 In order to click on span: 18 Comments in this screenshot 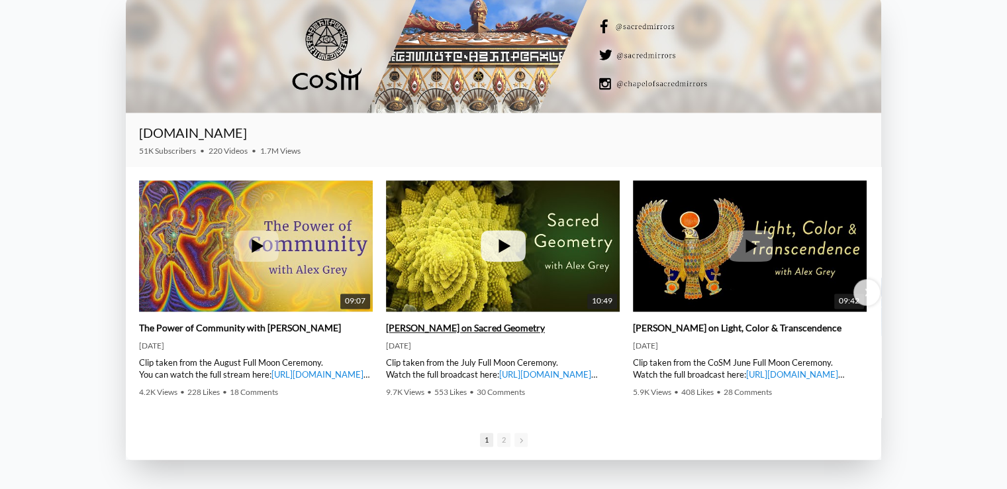, I will do `click(254, 391)`.